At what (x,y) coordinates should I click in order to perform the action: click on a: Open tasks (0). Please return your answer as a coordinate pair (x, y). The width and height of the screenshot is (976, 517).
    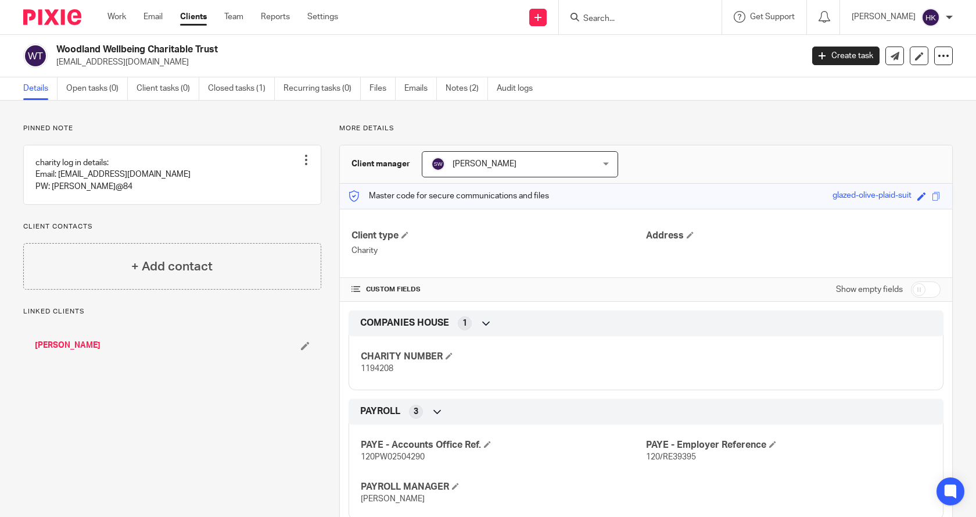
    Looking at the image, I should click on (97, 88).